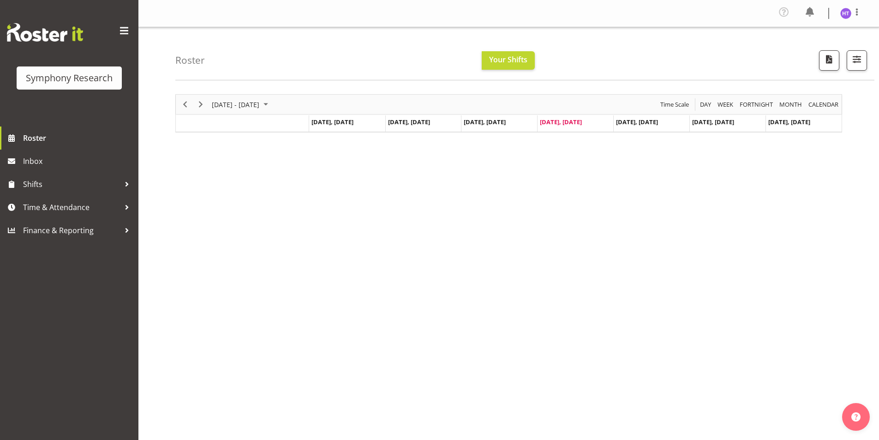 The image size is (879, 440). What do you see at coordinates (726, 104) in the screenshot?
I see `button: Timeline Week` at bounding box center [726, 104].